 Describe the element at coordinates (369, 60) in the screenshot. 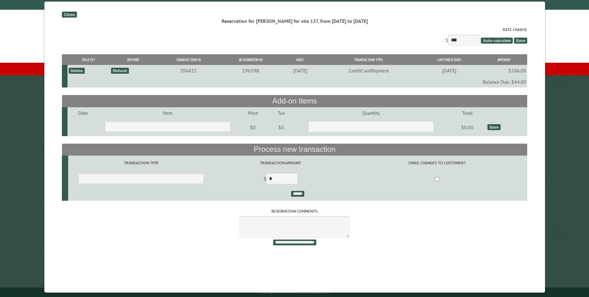

I see `th: Transaction Type` at that location.